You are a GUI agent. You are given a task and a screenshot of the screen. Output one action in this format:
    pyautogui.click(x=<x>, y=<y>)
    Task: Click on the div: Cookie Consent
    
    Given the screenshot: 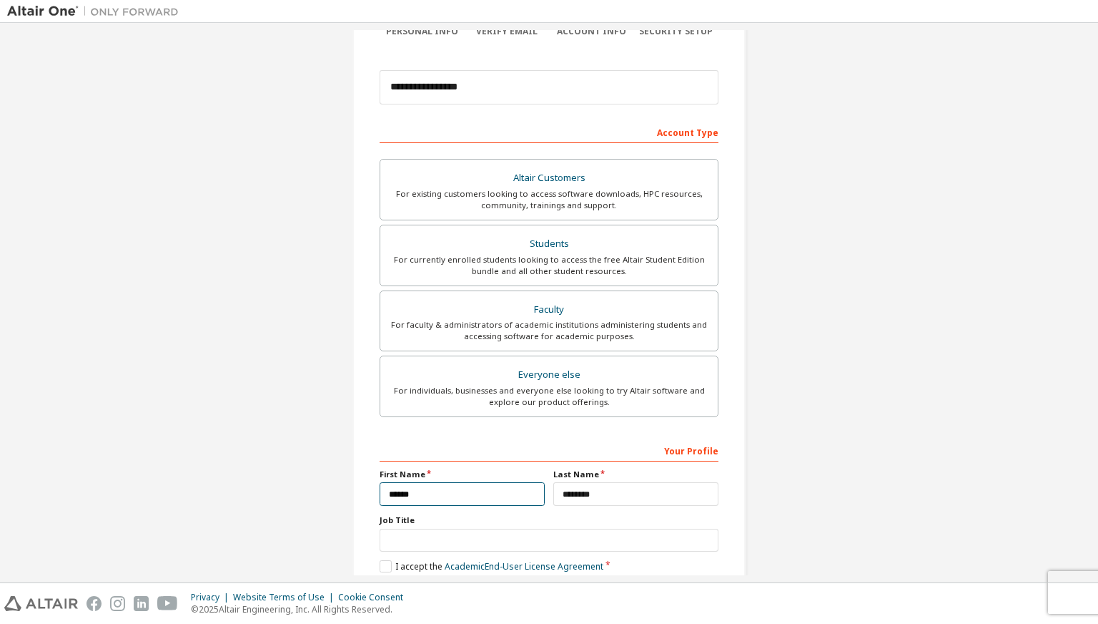 What is the action you would take?
    pyautogui.click(x=375, y=597)
    